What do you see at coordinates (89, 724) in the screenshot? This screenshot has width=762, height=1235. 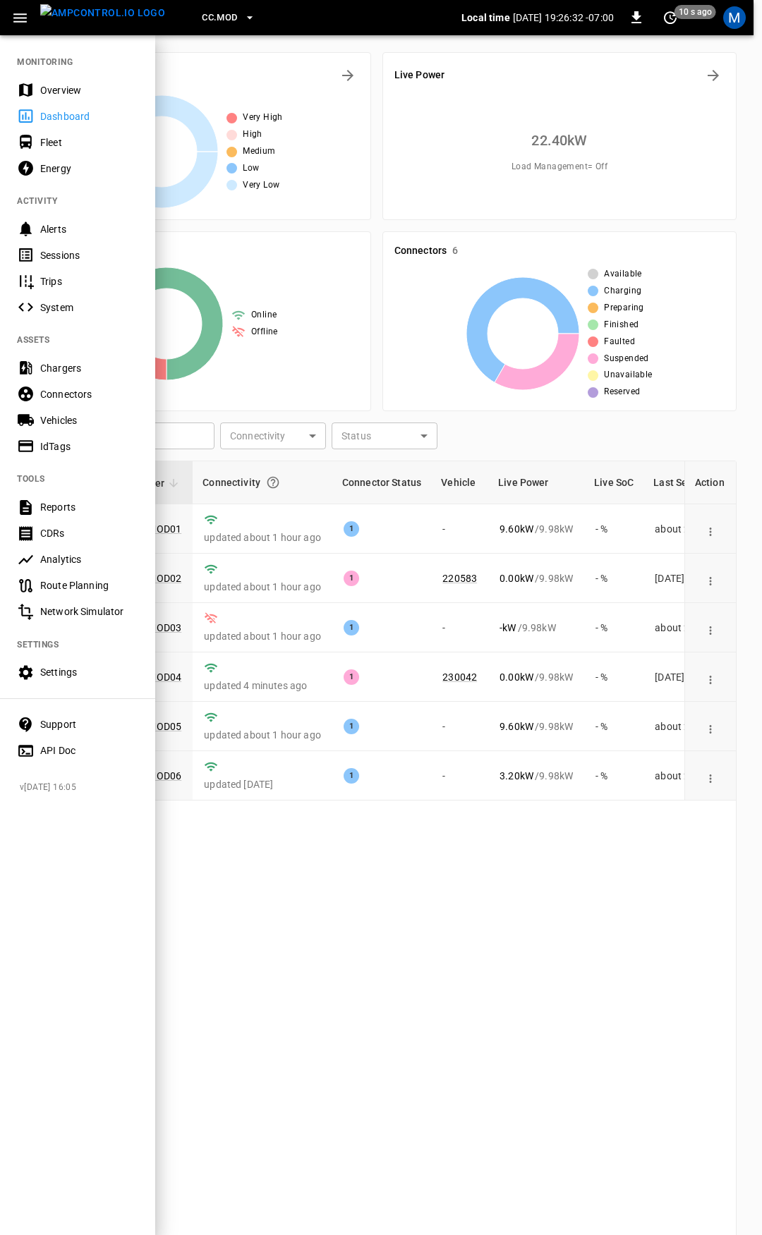 I see `div: Support` at bounding box center [89, 724].